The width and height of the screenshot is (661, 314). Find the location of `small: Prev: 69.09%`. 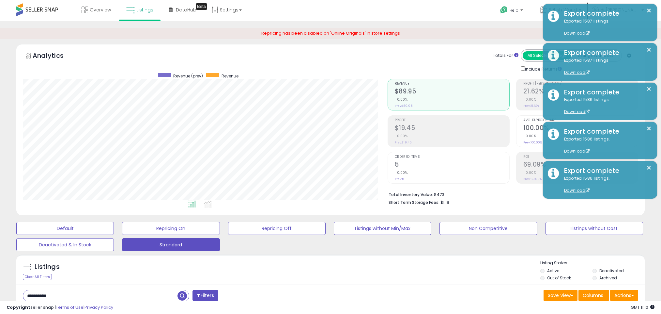

small: Prev: 69.09% is located at coordinates (533, 179).